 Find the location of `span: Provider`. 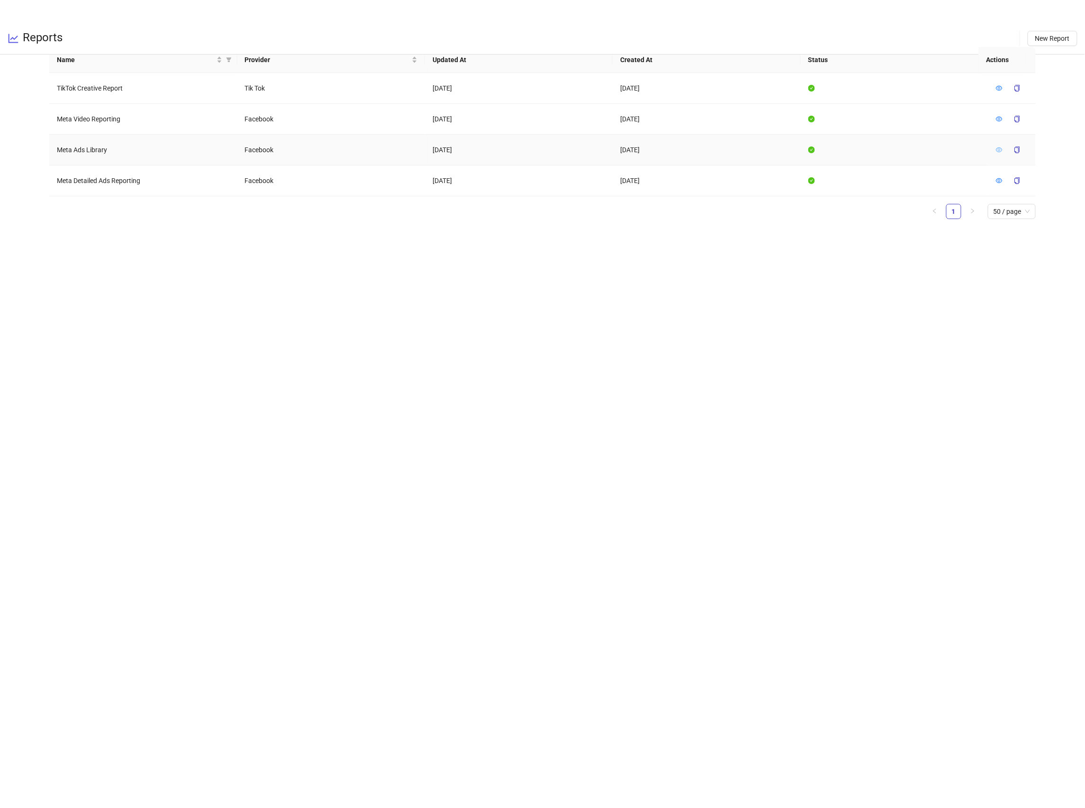

span: Provider is located at coordinates (328, 60).